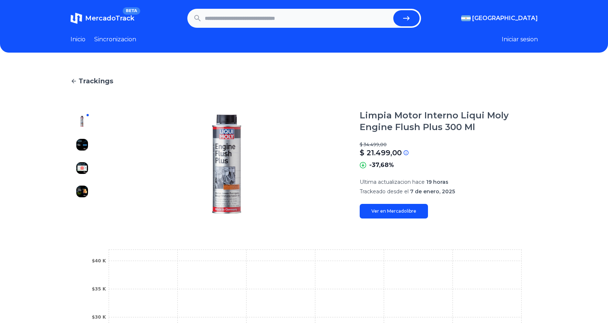 Image resolution: width=608 pixels, height=323 pixels. Describe the element at coordinates (110, 18) in the screenshot. I see `span: MercadoTrack` at that location.